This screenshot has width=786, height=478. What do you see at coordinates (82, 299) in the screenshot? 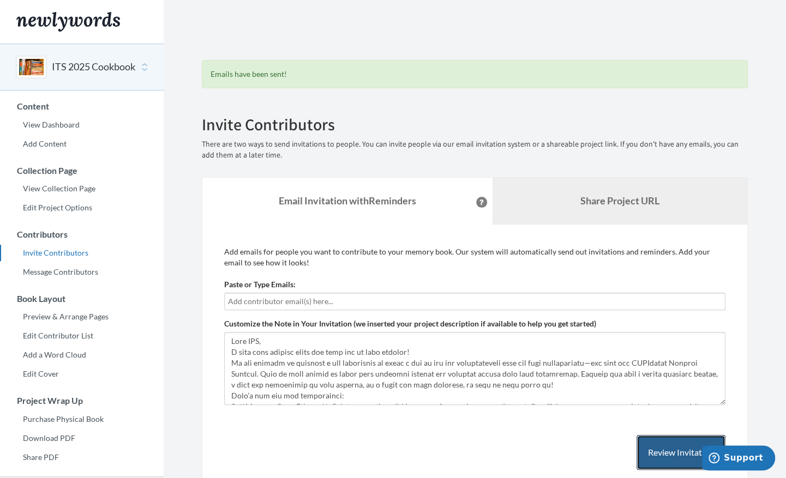
I see `h3: Book Layout` at bounding box center [82, 299].